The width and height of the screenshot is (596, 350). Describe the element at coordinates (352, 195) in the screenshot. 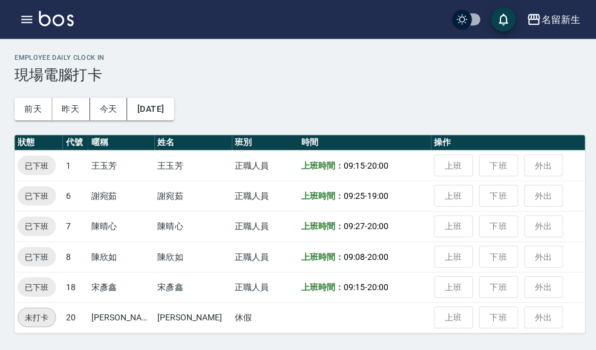

I see `span: 09:25` at that location.